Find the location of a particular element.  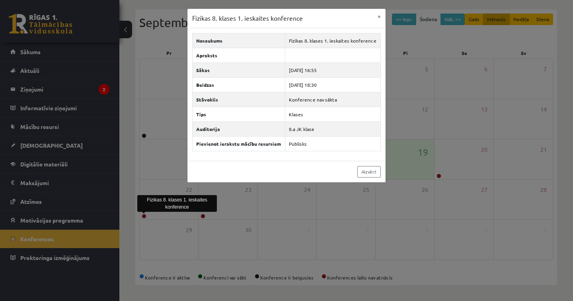

th: Sākas is located at coordinates (239, 70).